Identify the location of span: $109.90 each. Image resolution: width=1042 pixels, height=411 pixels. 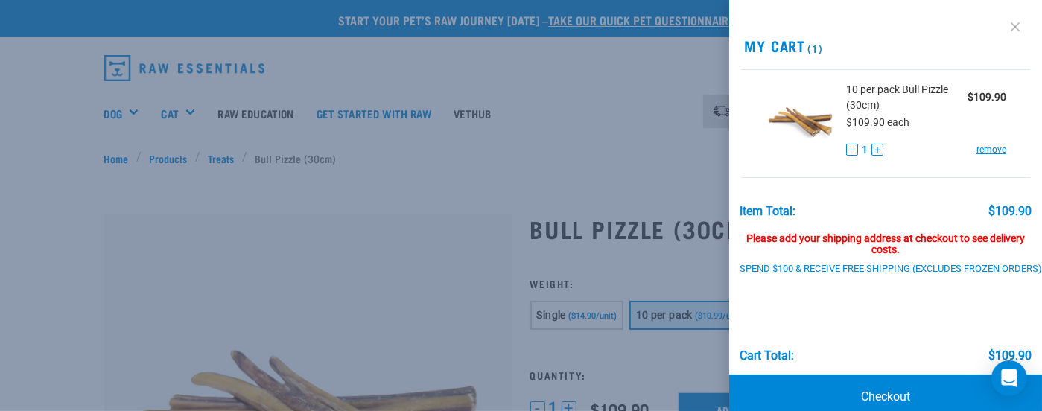
(877, 122).